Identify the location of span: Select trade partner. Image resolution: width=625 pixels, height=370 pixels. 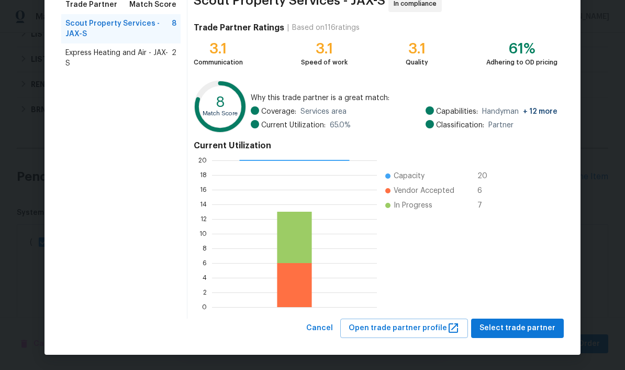
(518, 328).